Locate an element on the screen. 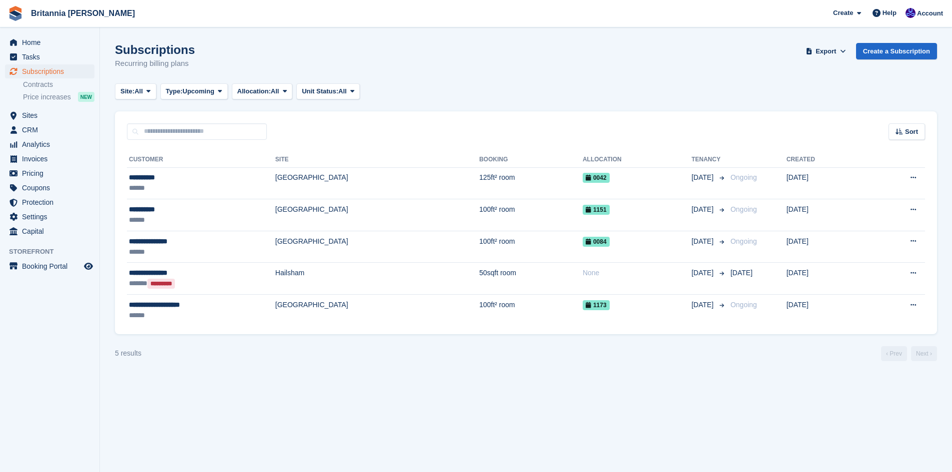 The image size is (952, 472). span: Tasks is located at coordinates (52, 57).